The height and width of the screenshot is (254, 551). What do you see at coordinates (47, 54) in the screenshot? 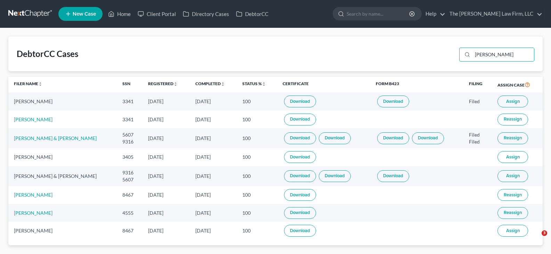
I see `div: DebtorCC Cases` at bounding box center [47, 54].